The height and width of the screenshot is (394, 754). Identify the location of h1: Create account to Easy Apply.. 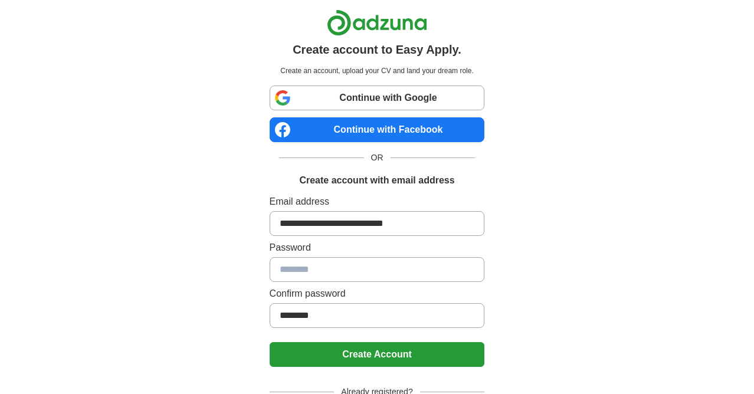
(377, 50).